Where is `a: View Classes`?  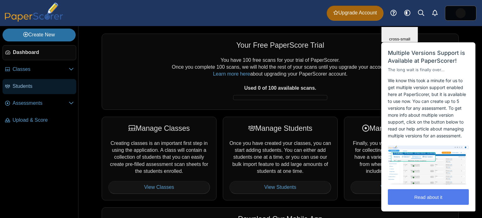
a: View Classes is located at coordinates (159, 187).